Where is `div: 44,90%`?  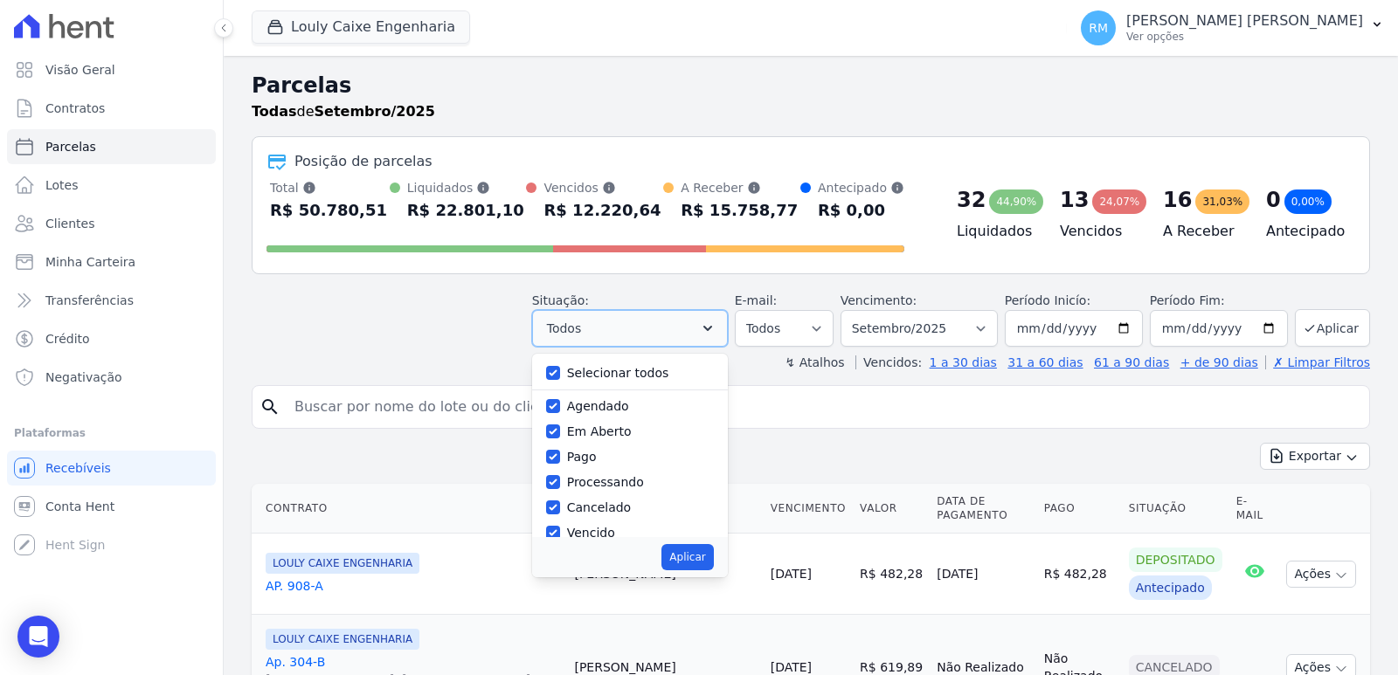
div: 44,90% is located at coordinates (1016, 202).